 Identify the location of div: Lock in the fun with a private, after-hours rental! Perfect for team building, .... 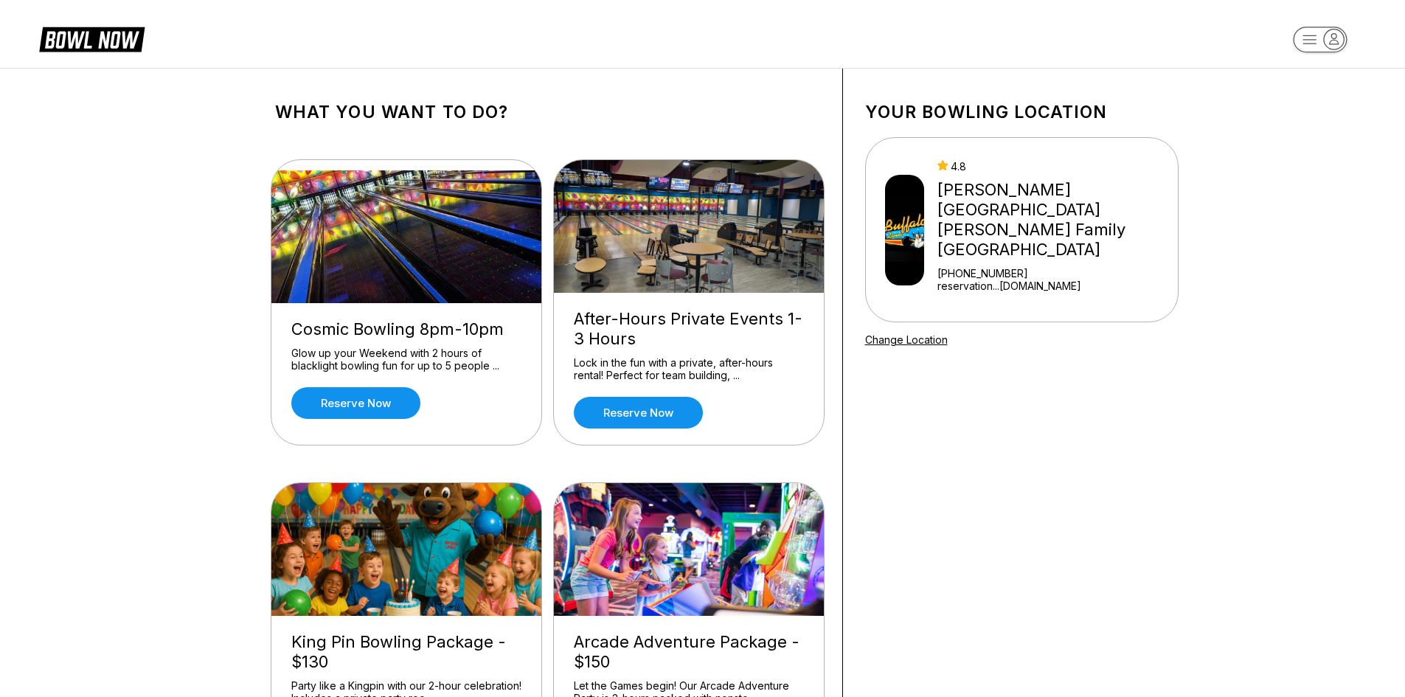
(689, 369).